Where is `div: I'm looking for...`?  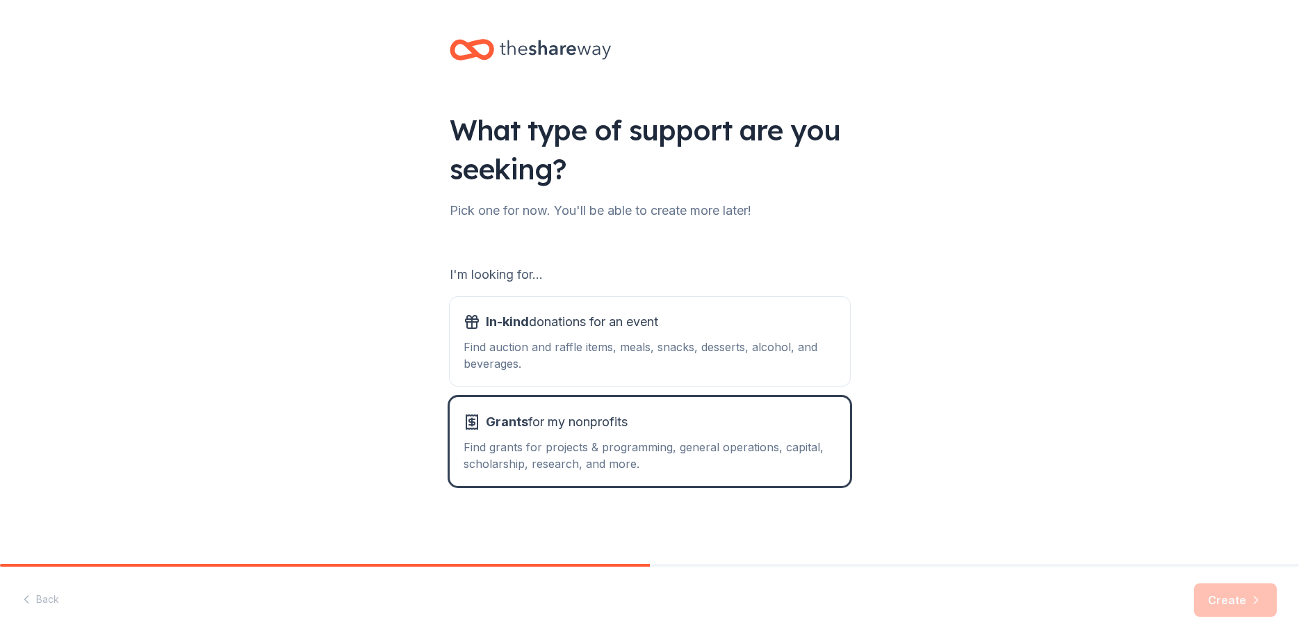 div: I'm looking for... is located at coordinates (650, 275).